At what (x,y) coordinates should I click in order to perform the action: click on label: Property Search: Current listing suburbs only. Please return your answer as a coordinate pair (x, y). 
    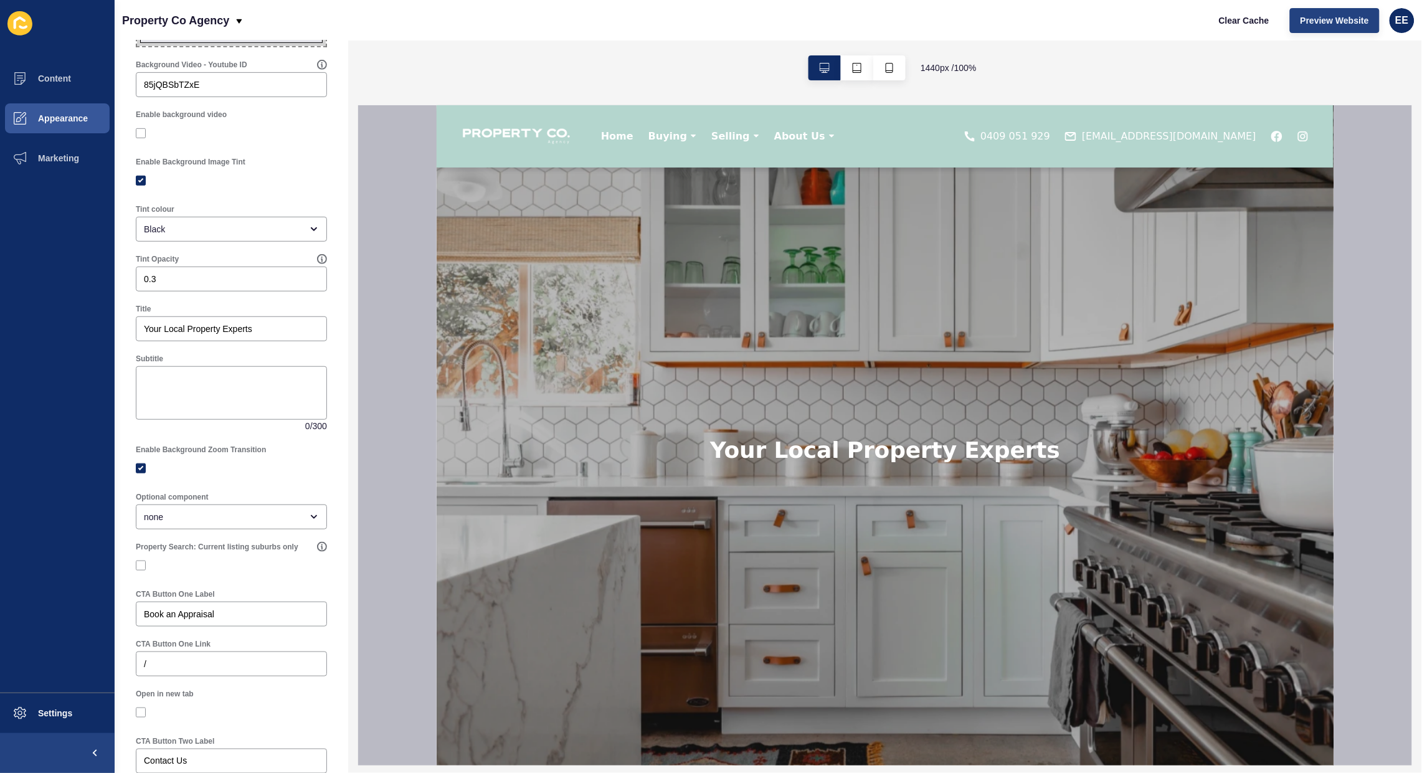
    Looking at the image, I should click on (217, 547).